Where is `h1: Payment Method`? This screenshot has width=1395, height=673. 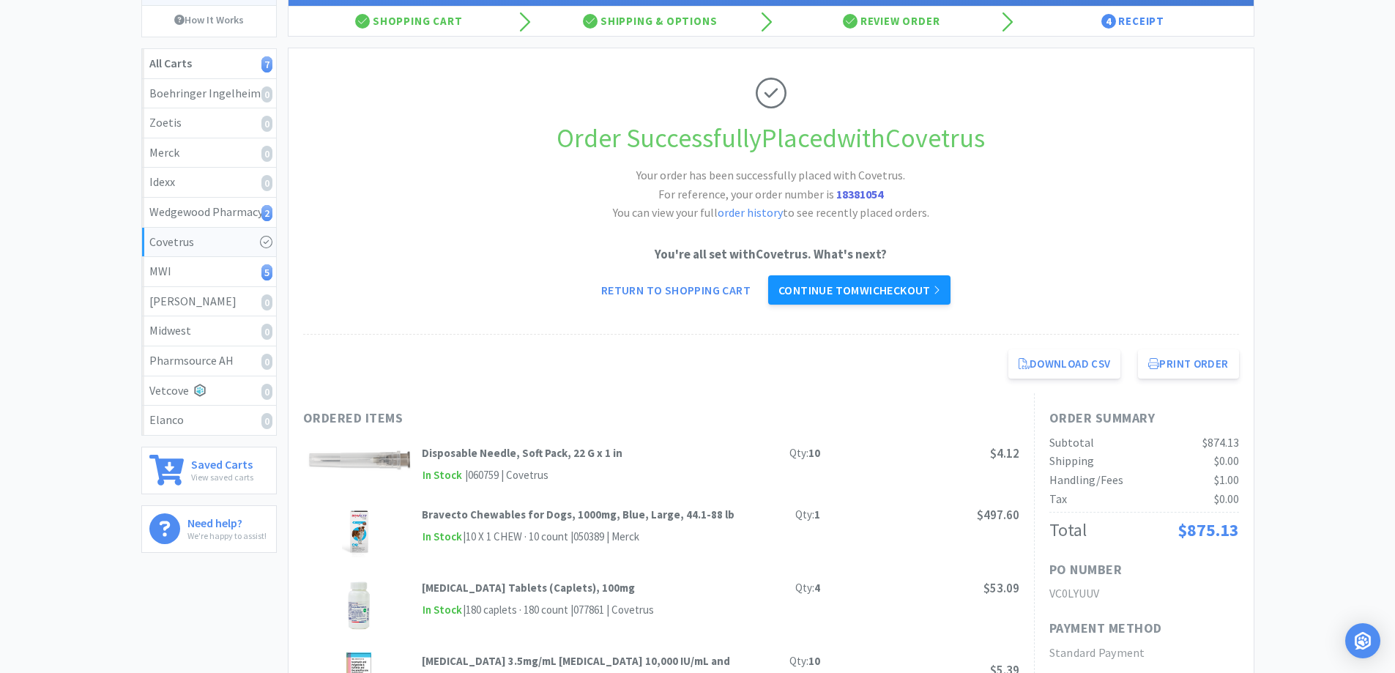
h1: Payment Method is located at coordinates (1106, 628).